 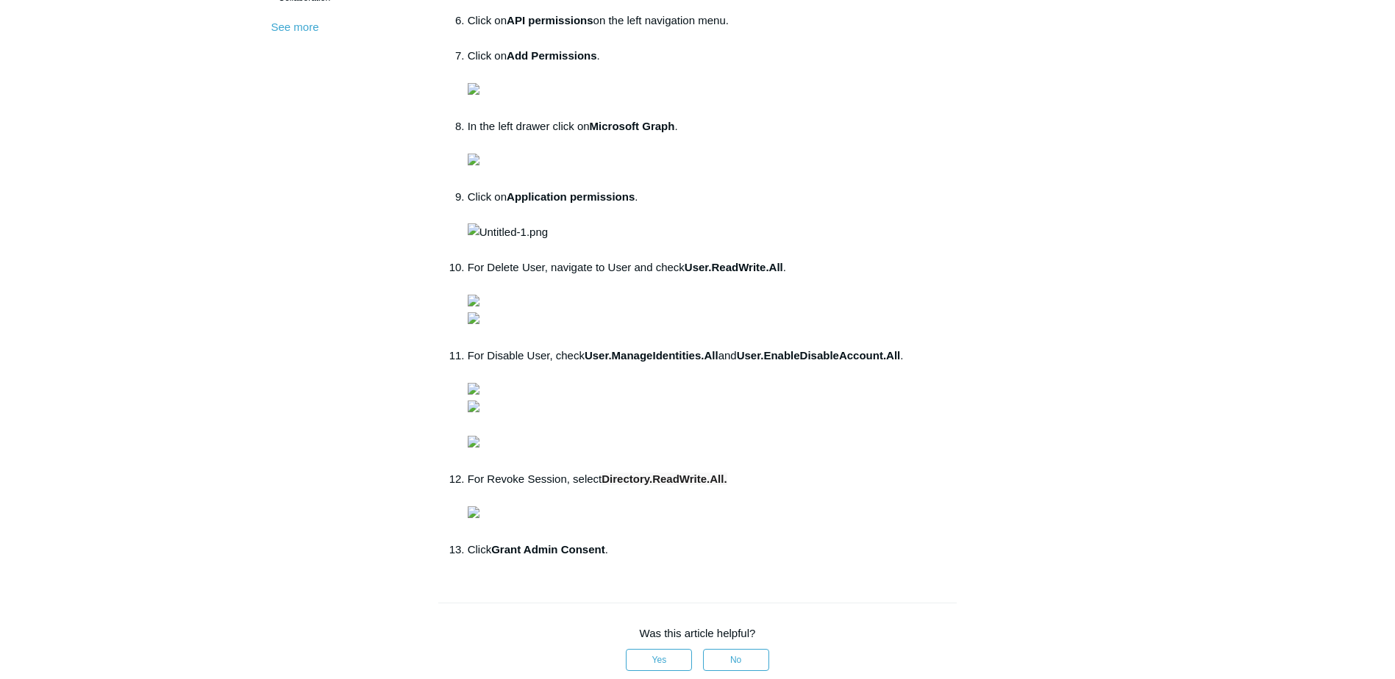 What do you see at coordinates (651, 355) in the screenshot?
I see `strong: User.ManageIdentities.All` at bounding box center [651, 355].